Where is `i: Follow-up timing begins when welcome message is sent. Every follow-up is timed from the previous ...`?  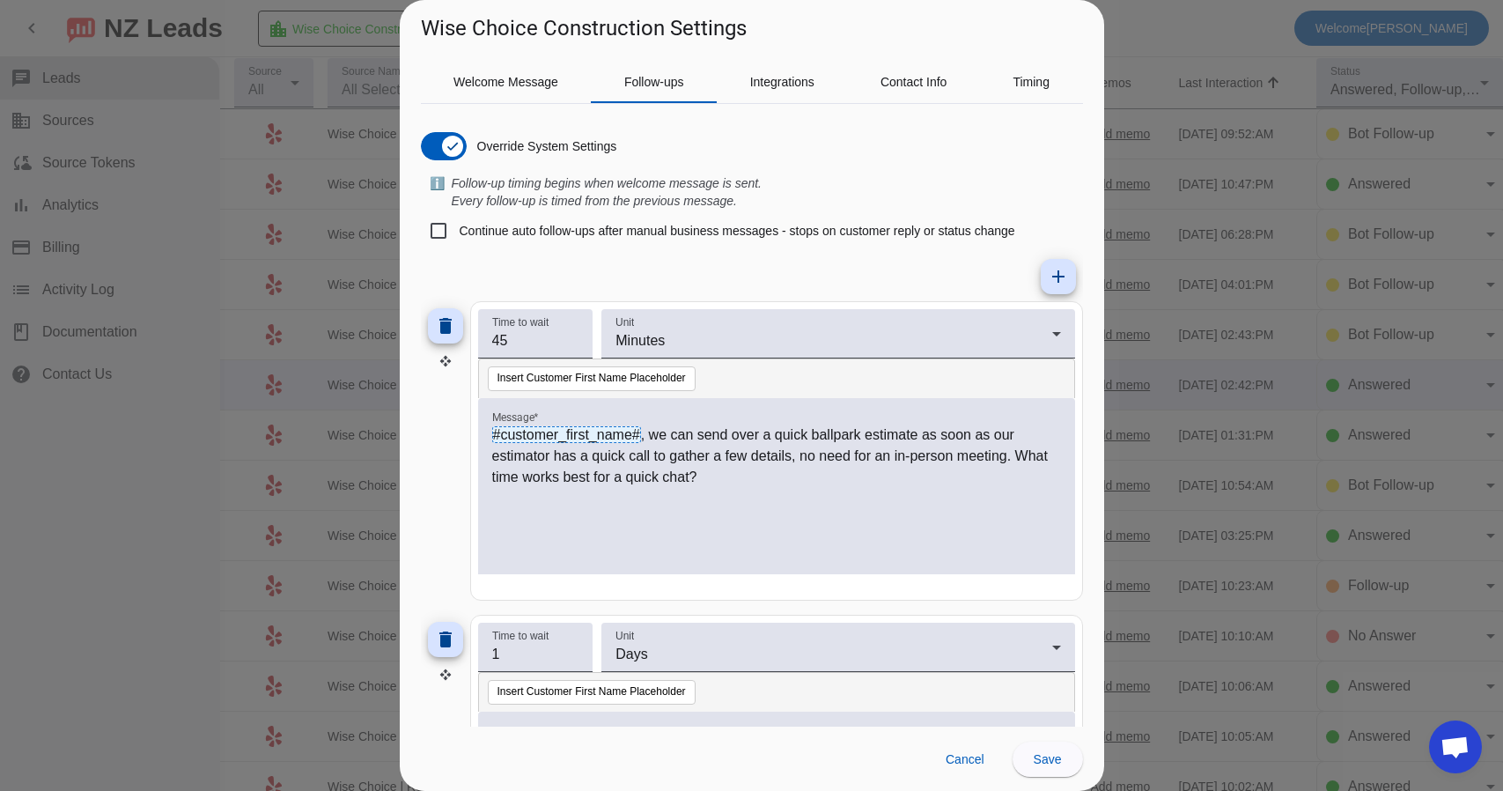
i: Follow-up timing begins when welcome message is sent. Every follow-up is timed from the previous ... is located at coordinates (607, 192).